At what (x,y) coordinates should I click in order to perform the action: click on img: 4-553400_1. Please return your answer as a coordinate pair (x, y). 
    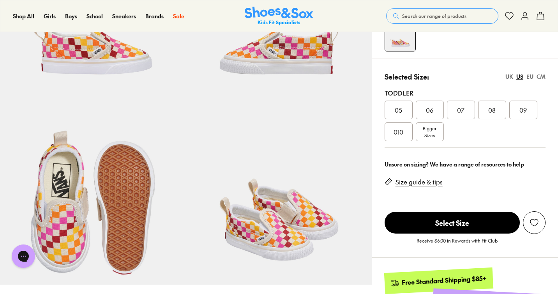
    Looking at the image, I should click on (400, 36).